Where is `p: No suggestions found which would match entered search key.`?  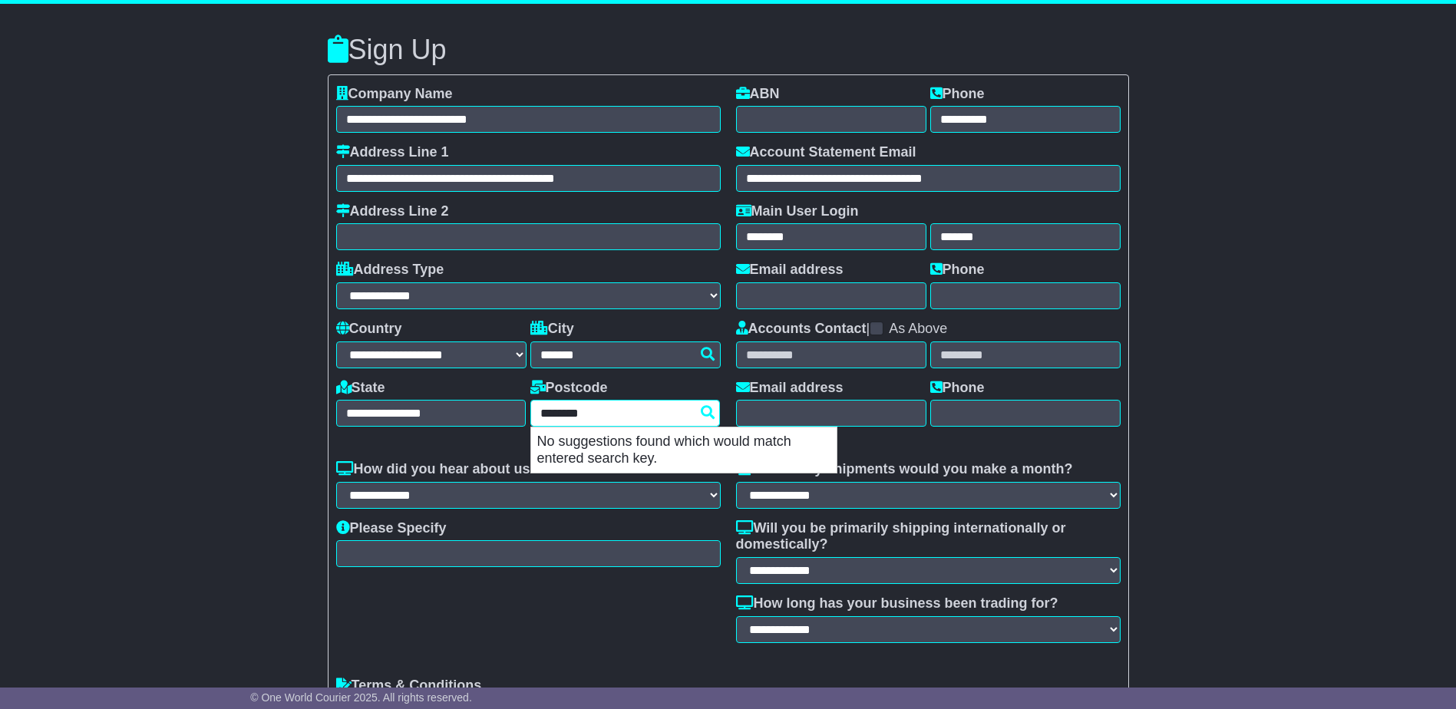
p: No suggestions found which would match entered search key. is located at coordinates (684, 450).